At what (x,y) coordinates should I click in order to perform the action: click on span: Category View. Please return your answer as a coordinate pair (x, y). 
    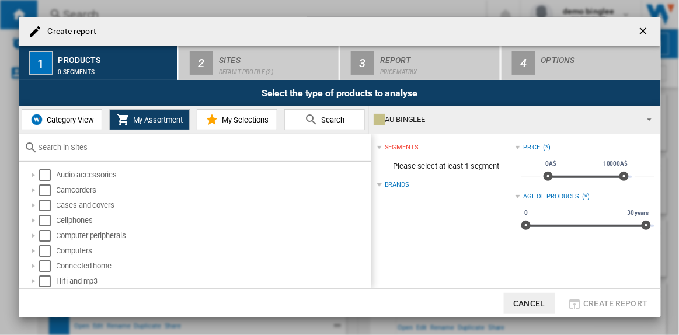
    Looking at the image, I should click on (69, 120).